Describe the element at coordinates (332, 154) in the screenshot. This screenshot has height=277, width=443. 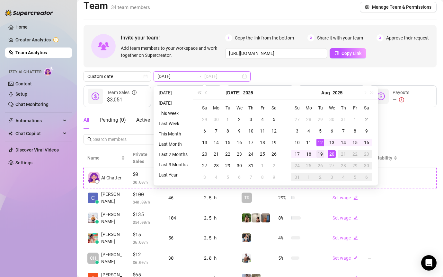
I see `td: 2025-08-20` at that location.